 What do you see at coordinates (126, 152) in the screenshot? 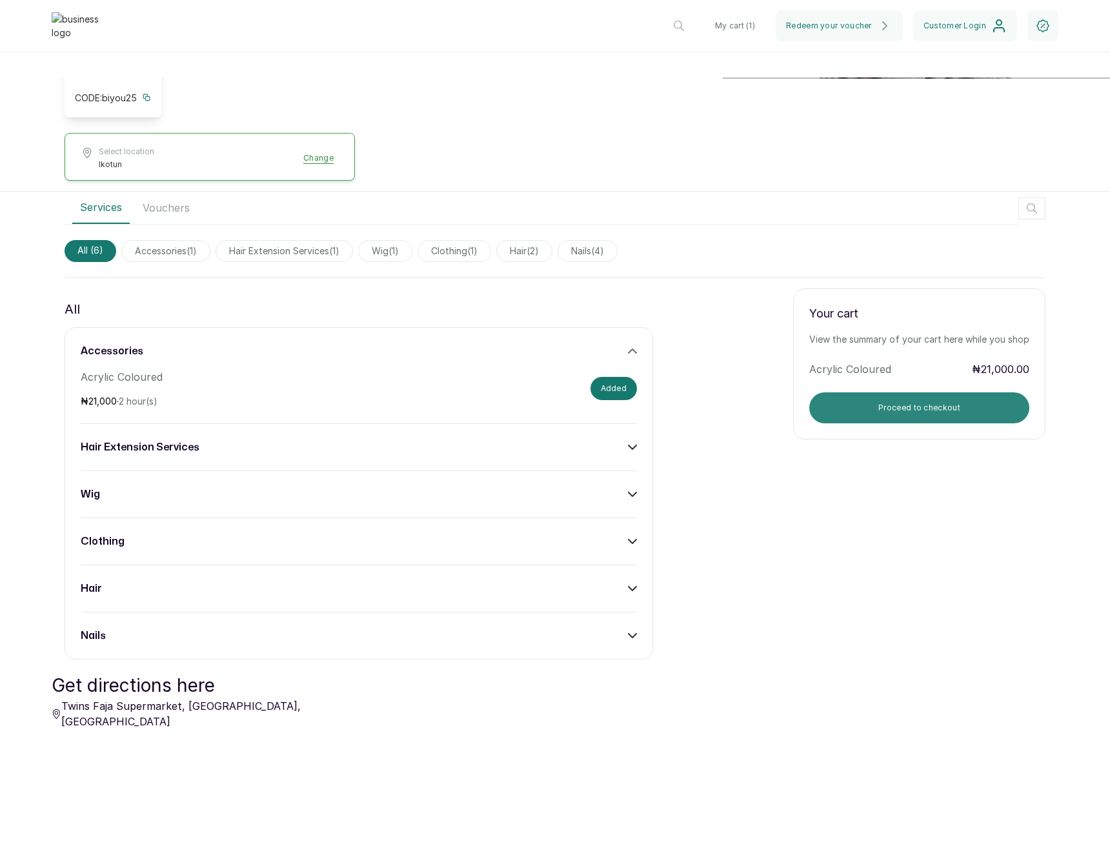
I see `span: Select location` at bounding box center [126, 152].